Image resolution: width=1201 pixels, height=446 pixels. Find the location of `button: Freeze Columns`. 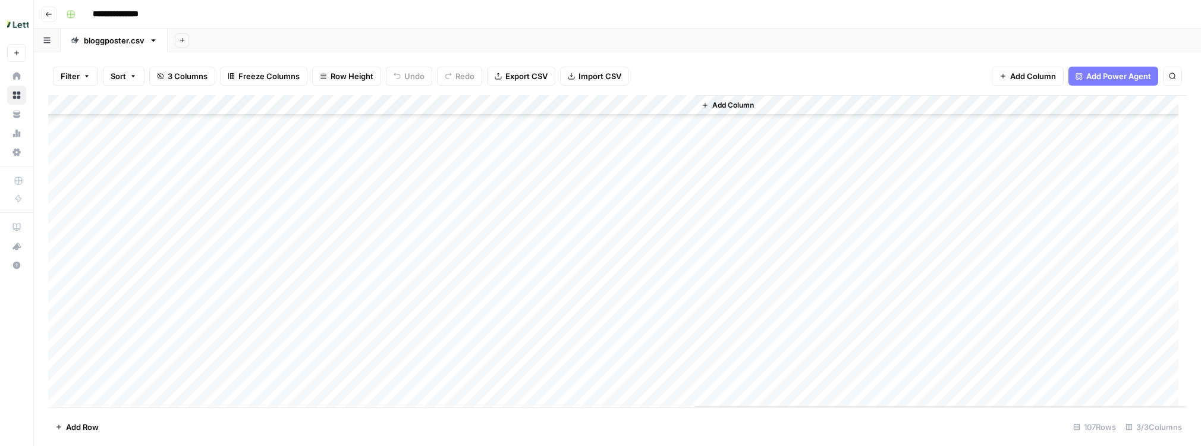

button: Freeze Columns is located at coordinates (263, 76).